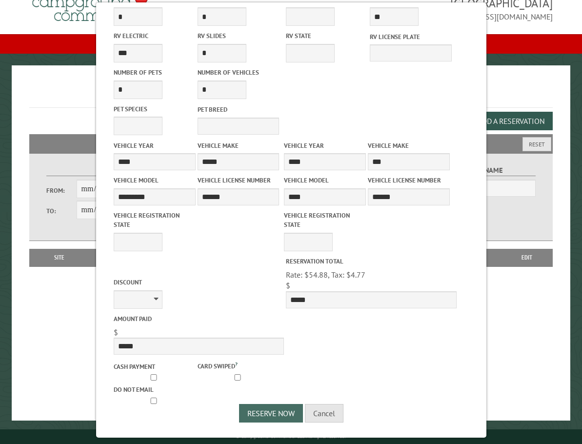 The height and width of the screenshot is (444, 582). Describe the element at coordinates (511, 121) in the screenshot. I see `button: Add a Reservation` at that location.